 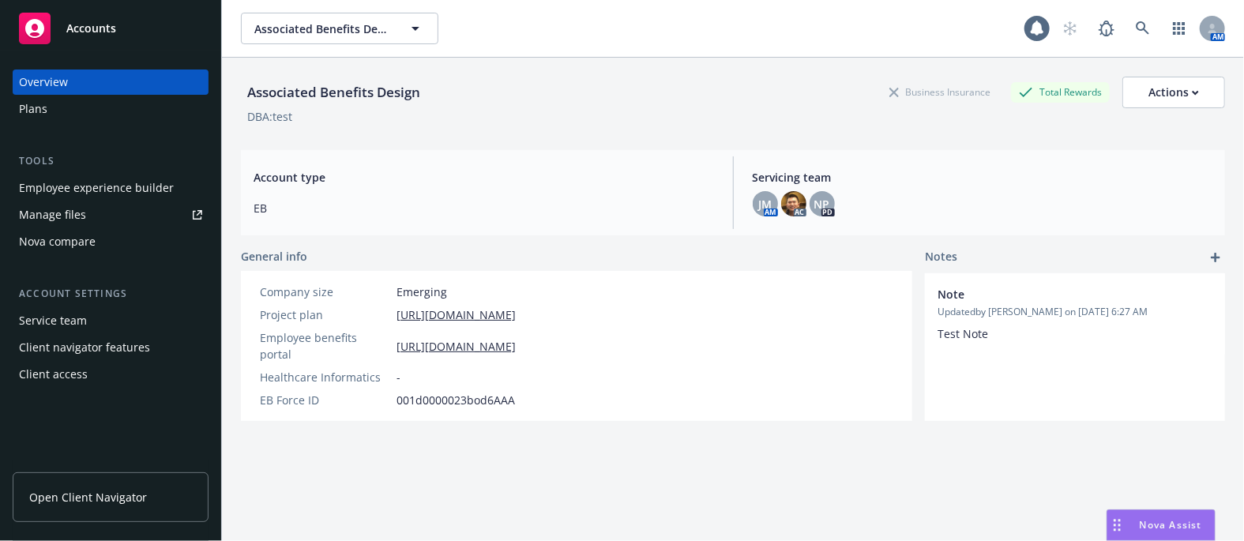 What do you see at coordinates (1070, 28) in the screenshot?
I see `a: Start snowing` at bounding box center [1070, 28].